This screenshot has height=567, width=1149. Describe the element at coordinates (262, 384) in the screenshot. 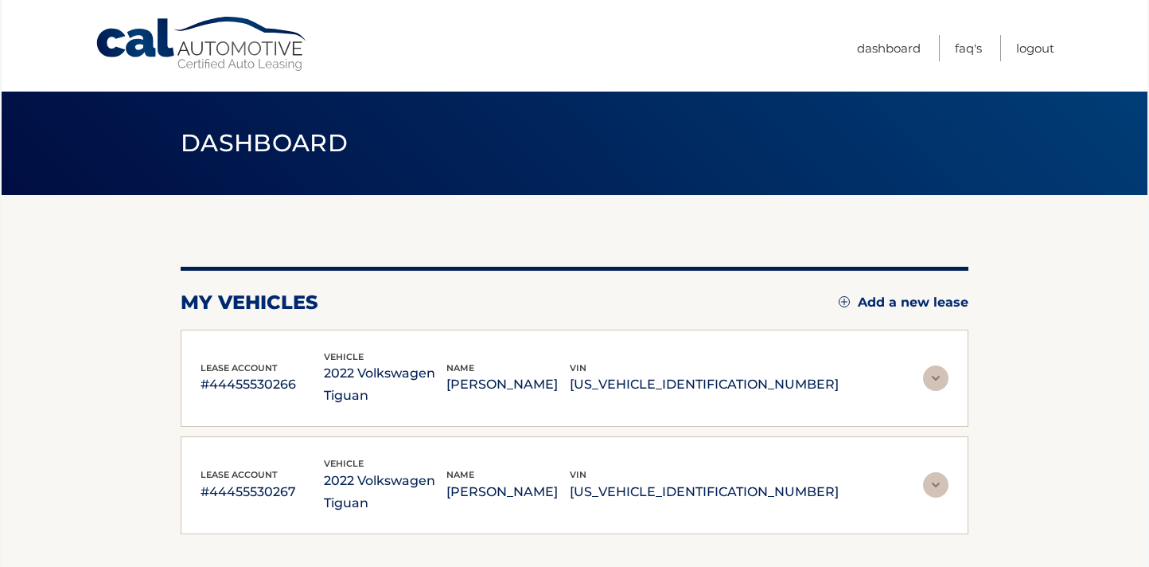

I see `p: #44455530266` at that location.